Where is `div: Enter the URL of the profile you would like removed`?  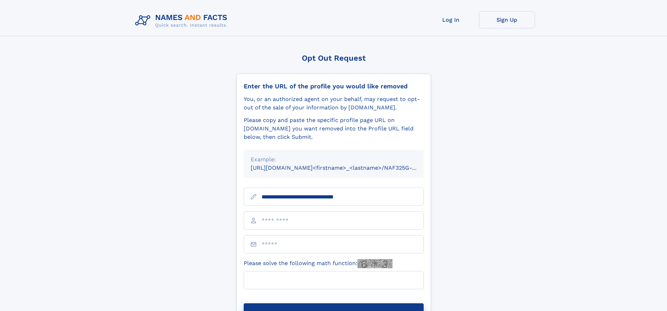 div: Enter the URL of the profile you would like removed is located at coordinates (334, 86).